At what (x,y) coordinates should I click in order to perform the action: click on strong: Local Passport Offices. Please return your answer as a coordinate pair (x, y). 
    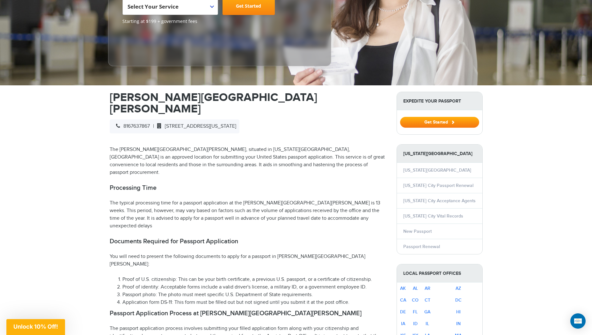
    Looking at the image, I should click on (440, 274).